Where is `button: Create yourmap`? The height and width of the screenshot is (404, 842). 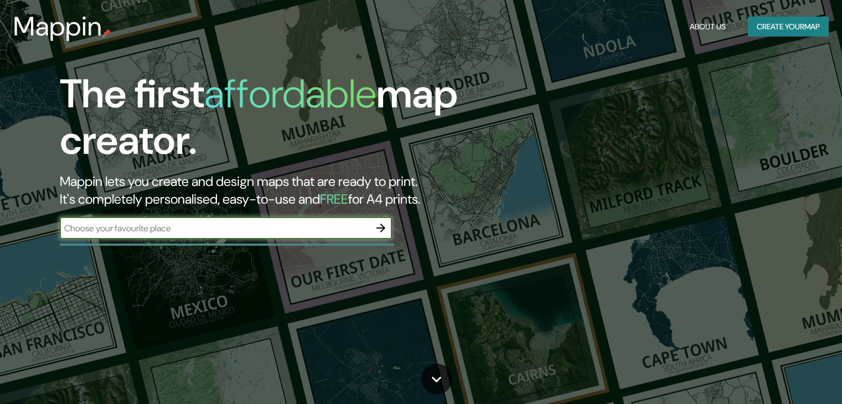 button: Create yourmap is located at coordinates (788, 27).